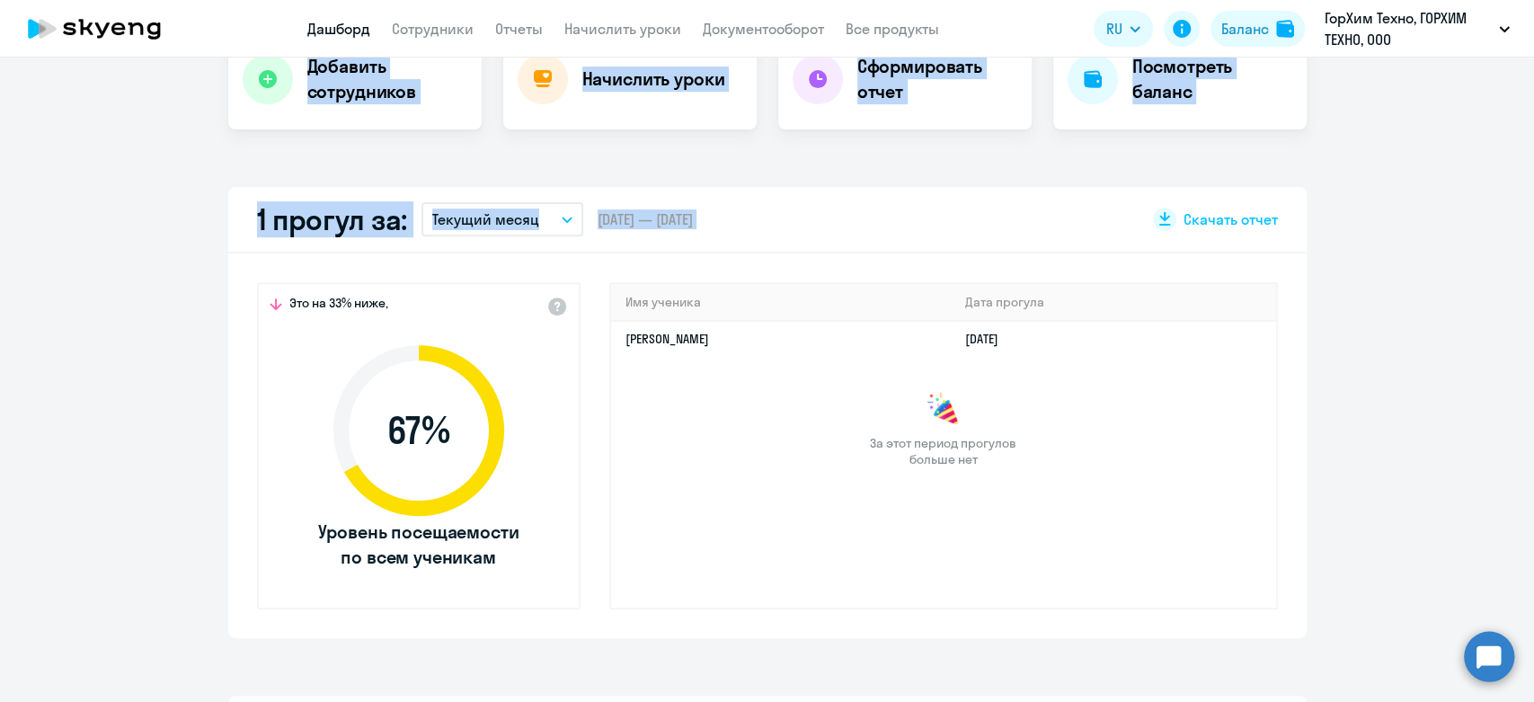 The width and height of the screenshot is (1534, 702). I want to click on a: Балансbalance, so click(1258, 29).